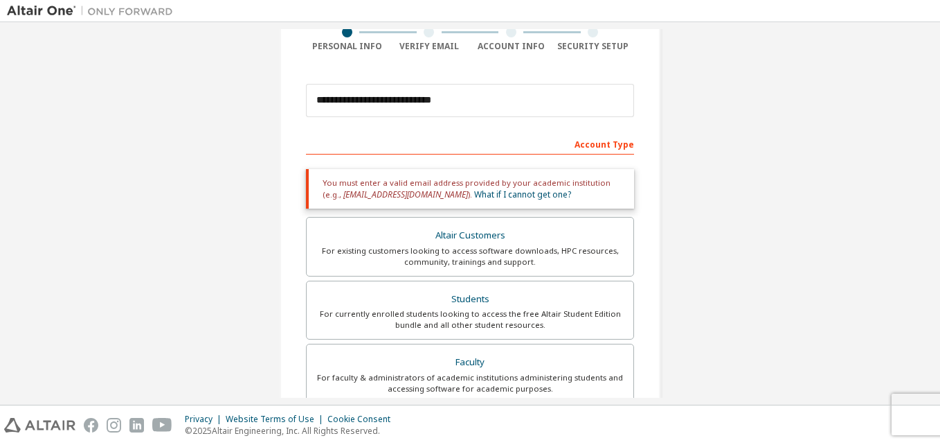  Describe the element at coordinates (470, 319) in the screenshot. I see `div: For currently enrolled students looking to access the free Altair Student Edition bundle and all ...` at that location.